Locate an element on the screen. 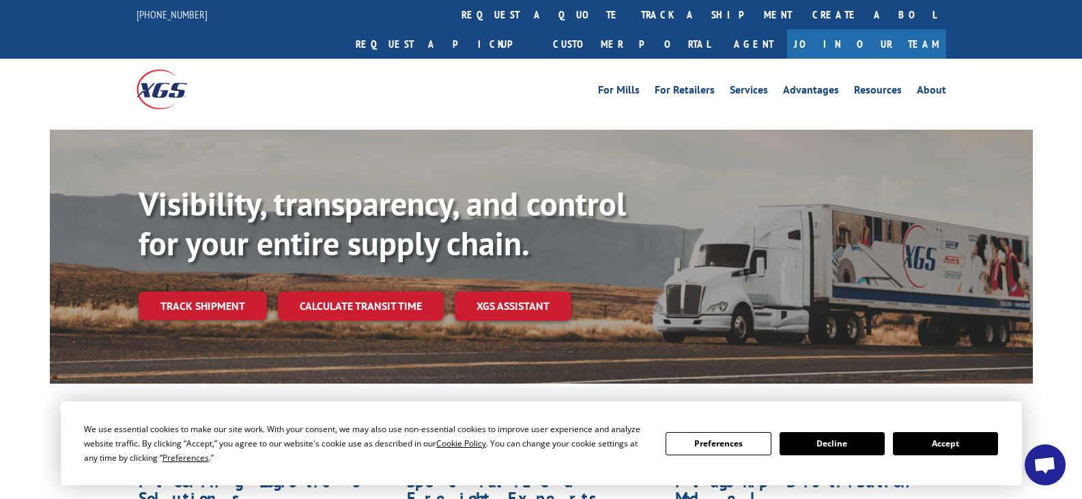 The height and width of the screenshot is (499, 1082). span: Cookie Policy is located at coordinates (461, 443).